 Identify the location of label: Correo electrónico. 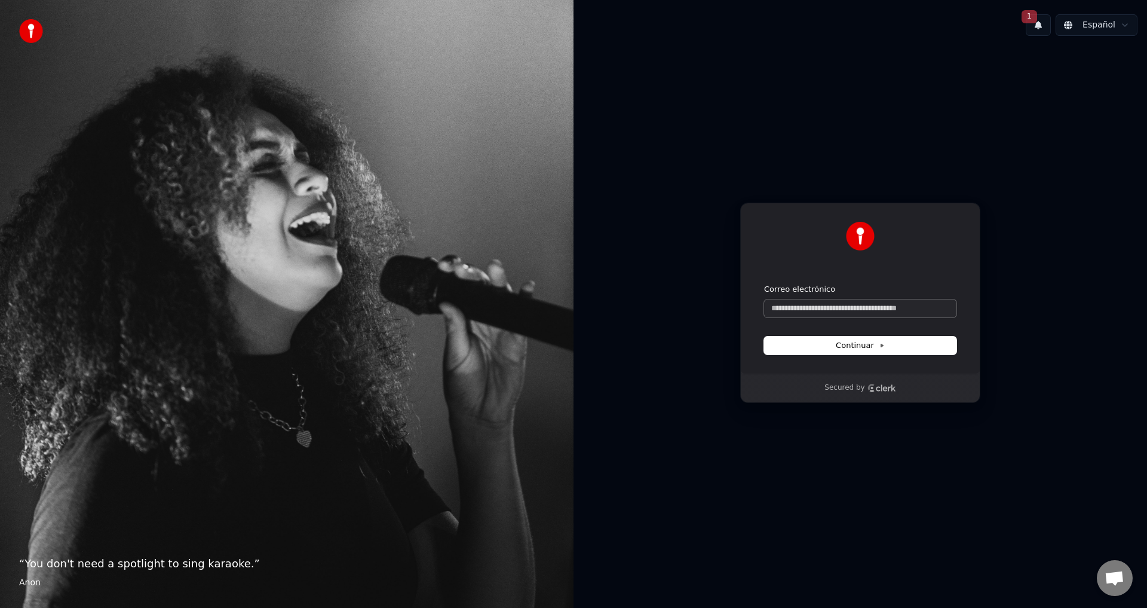
(800, 289).